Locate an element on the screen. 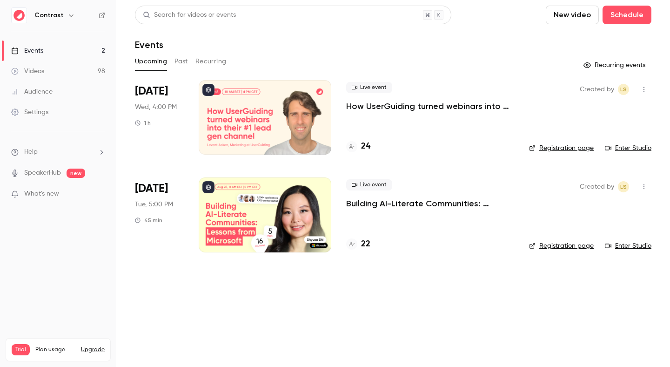 This screenshot has width=670, height=367. button: Recurring is located at coordinates (211, 61).